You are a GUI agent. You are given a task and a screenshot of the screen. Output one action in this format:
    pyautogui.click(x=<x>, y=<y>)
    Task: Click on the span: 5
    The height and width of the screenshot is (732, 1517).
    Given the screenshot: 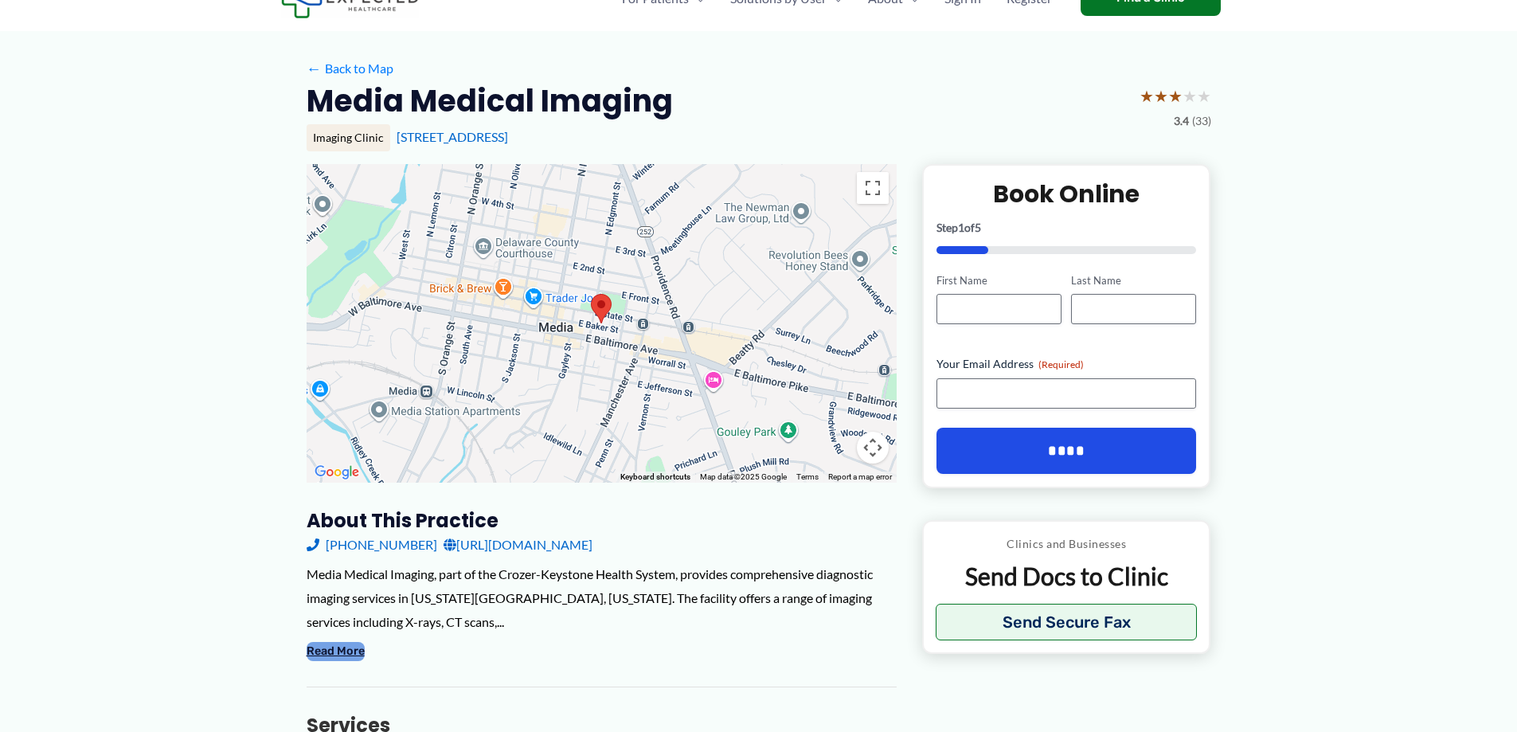 What is the action you would take?
    pyautogui.click(x=978, y=227)
    